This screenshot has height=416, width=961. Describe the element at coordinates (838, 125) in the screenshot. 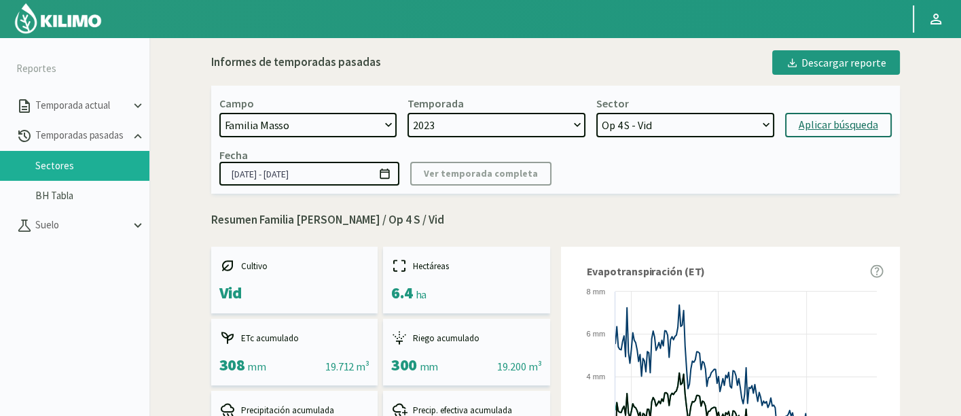

I see `div: Aplicar búsqueda` at that location.